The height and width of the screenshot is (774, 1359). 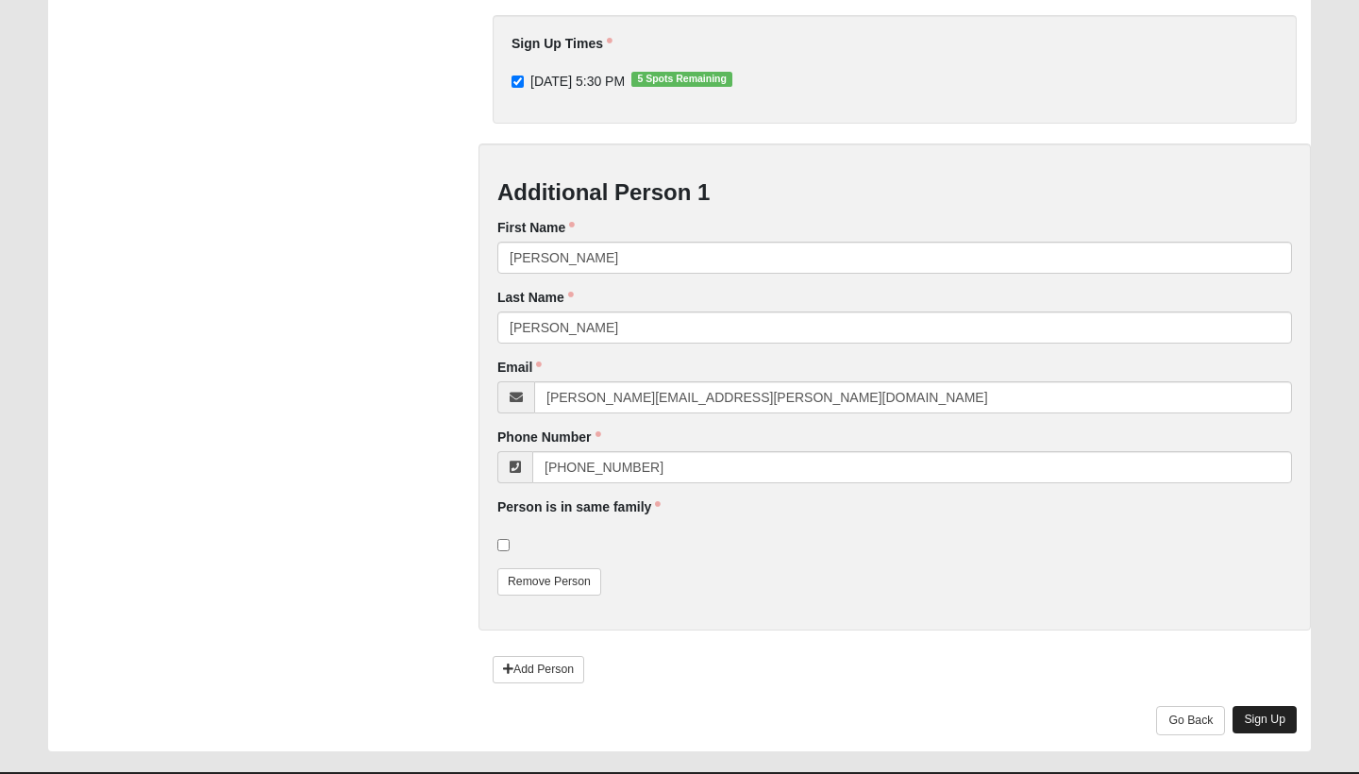 What do you see at coordinates (538, 669) in the screenshot?
I see `a: Add Person` at bounding box center [538, 669].